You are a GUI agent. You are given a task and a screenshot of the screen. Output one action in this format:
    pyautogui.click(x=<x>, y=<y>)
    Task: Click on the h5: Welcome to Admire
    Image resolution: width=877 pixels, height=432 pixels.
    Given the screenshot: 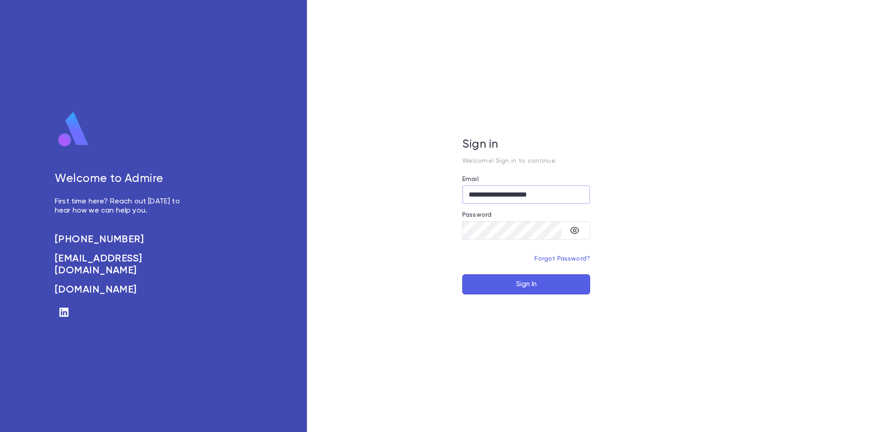 What is the action you would take?
    pyautogui.click(x=122, y=179)
    